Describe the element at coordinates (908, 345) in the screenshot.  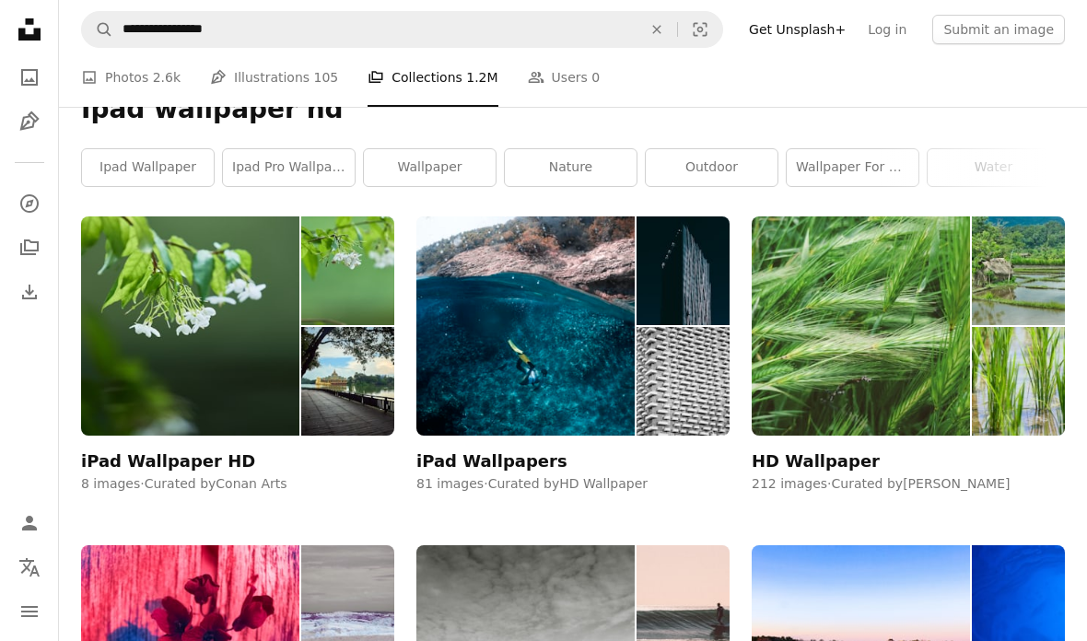
I see `a: HD Wallpaper` at that location.